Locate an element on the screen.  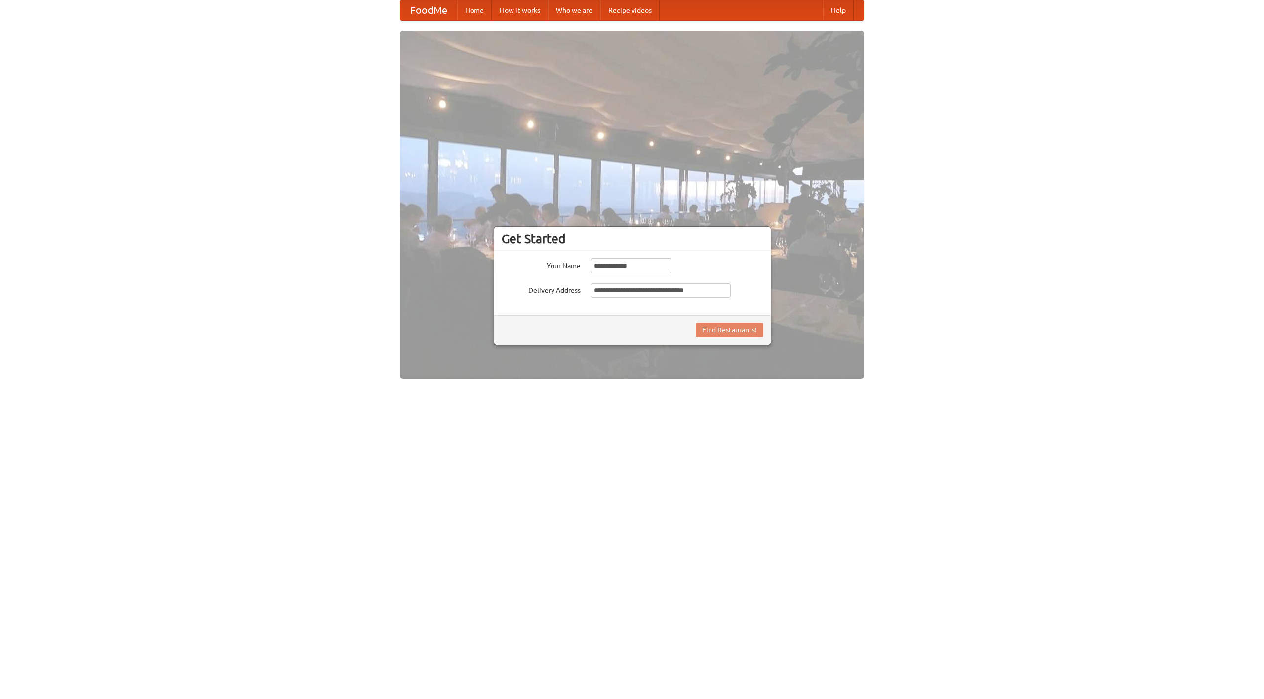
a: Help is located at coordinates (838, 10).